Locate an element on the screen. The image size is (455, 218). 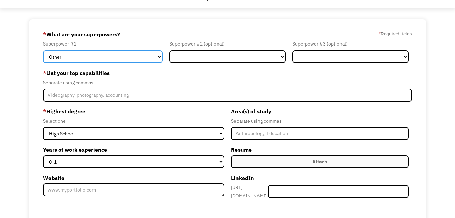
div: Select one is located at coordinates (134, 121).